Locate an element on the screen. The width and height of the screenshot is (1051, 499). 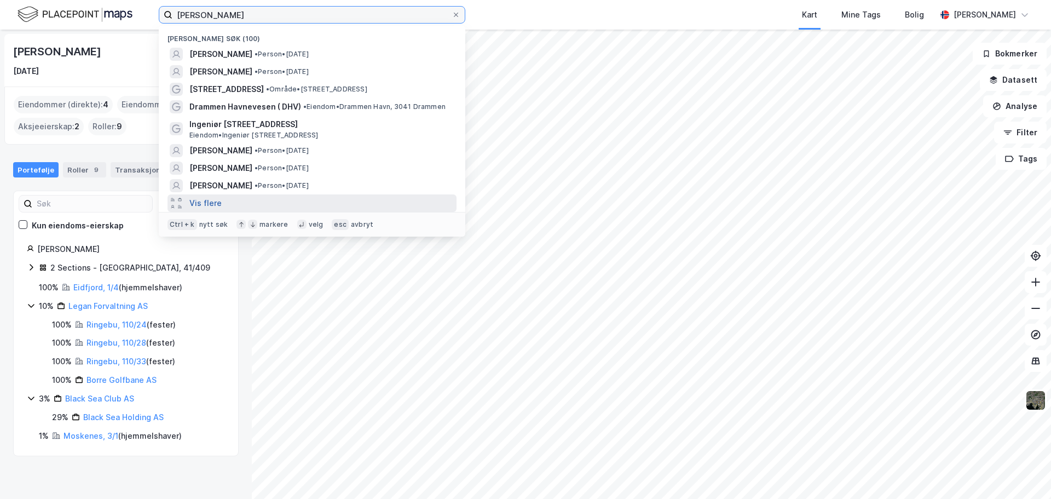
span: Eiendom • Drammen Havn, 3041 Drammen is located at coordinates (375, 107).